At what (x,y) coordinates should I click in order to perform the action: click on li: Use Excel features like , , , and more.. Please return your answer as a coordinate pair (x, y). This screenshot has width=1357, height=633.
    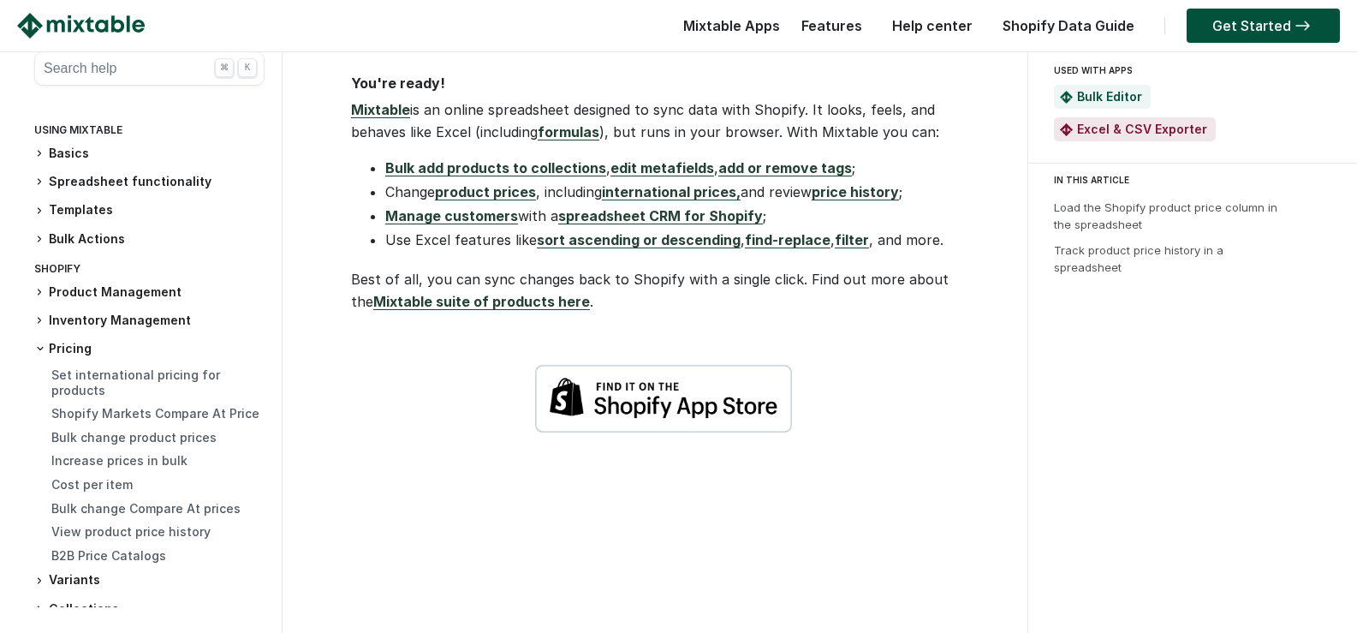
    Looking at the image, I should click on (681, 240).